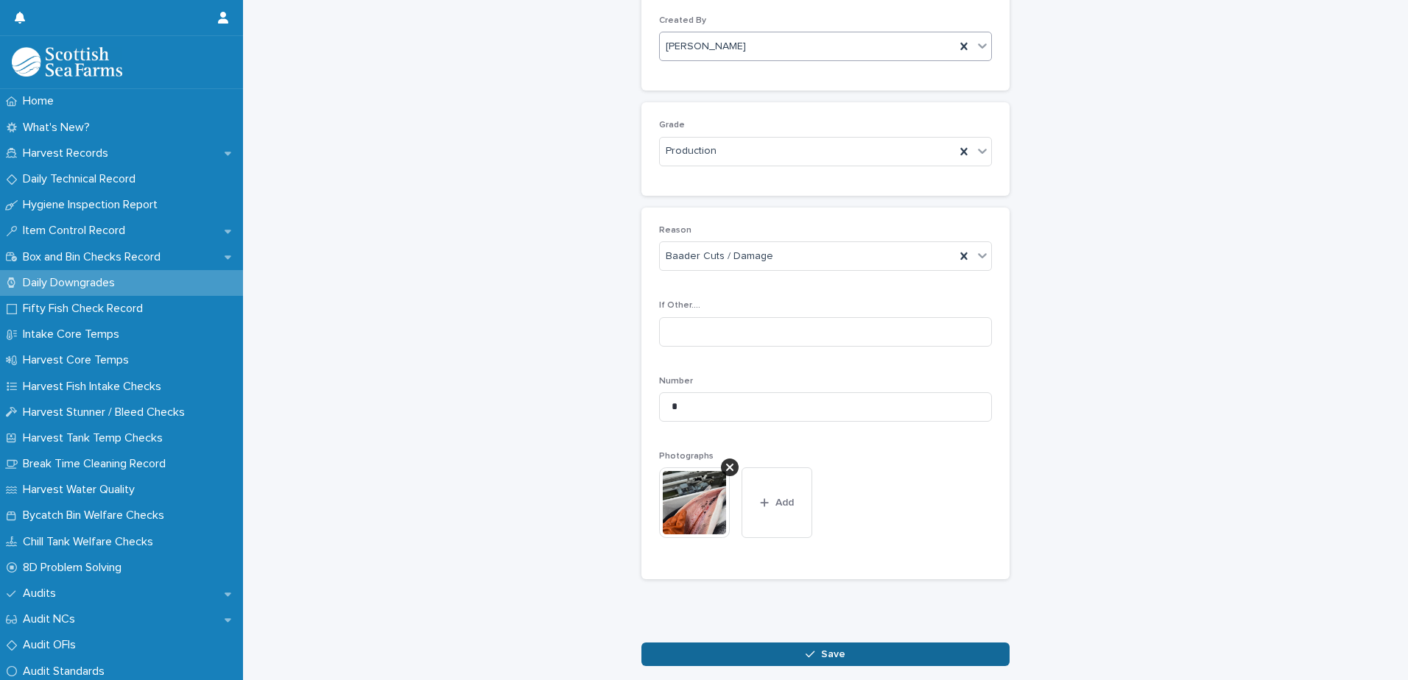 Image resolution: width=1408 pixels, height=680 pixels. Describe the element at coordinates (675, 230) in the screenshot. I see `span: Reason` at that location.